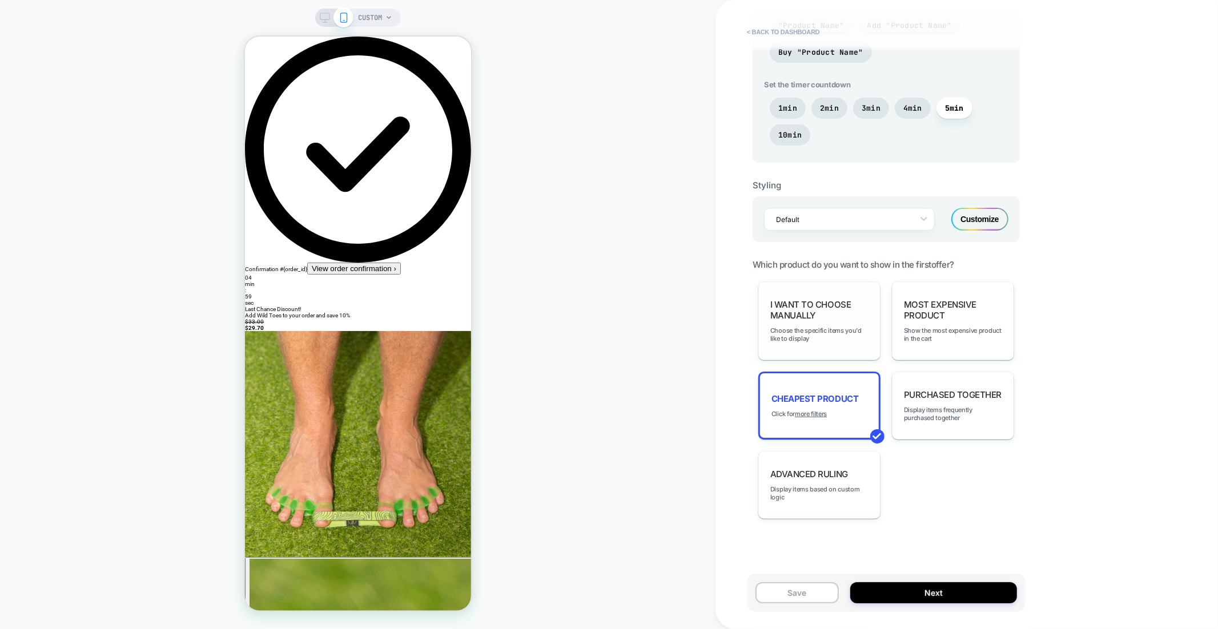 This screenshot has height=629, width=1218. What do you see at coordinates (953, 310) in the screenshot?
I see `span: Most Expensive Product` at bounding box center [953, 310].